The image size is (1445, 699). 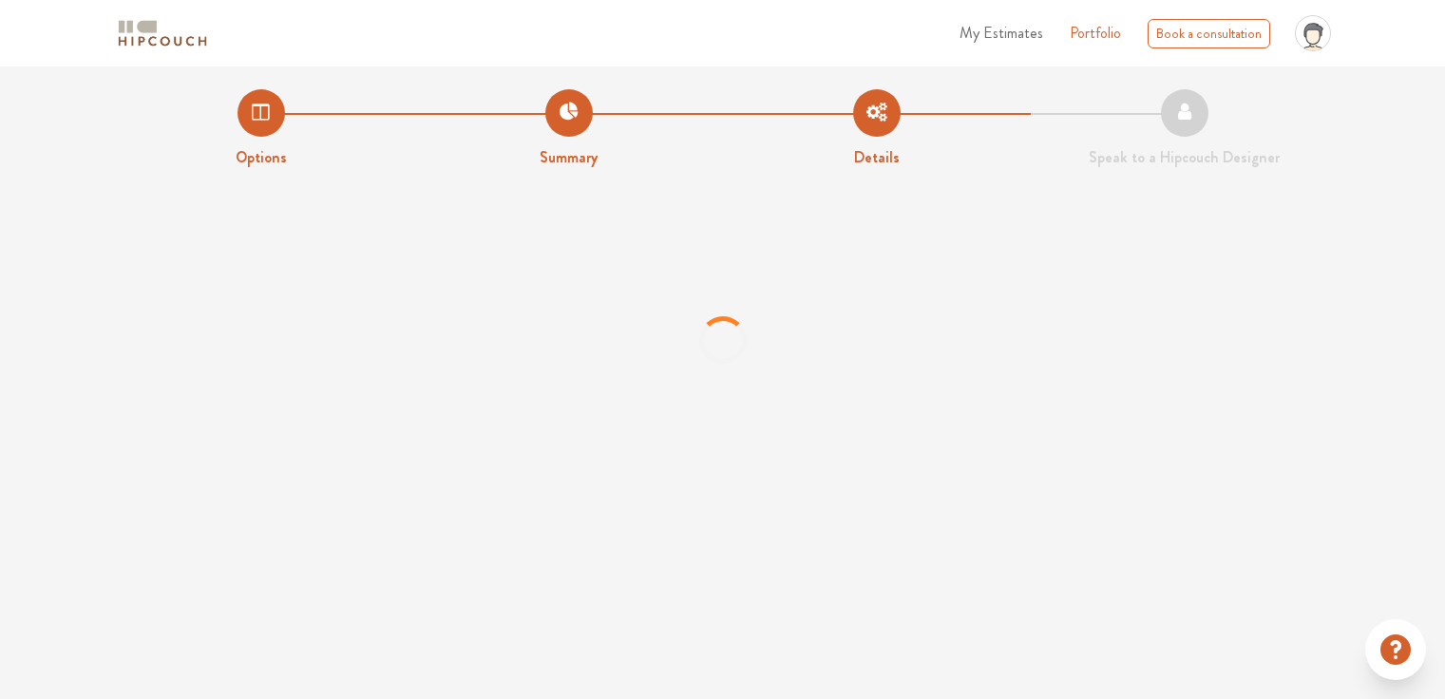 What do you see at coordinates (162, 33) in the screenshot?
I see `span: logo-horizontal.svg` at bounding box center [162, 33].